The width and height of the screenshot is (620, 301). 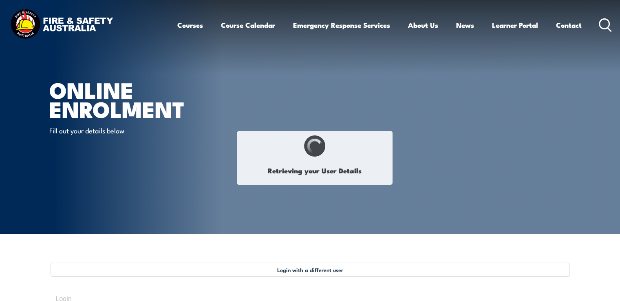 I want to click on a: Learner Portal, so click(x=515, y=25).